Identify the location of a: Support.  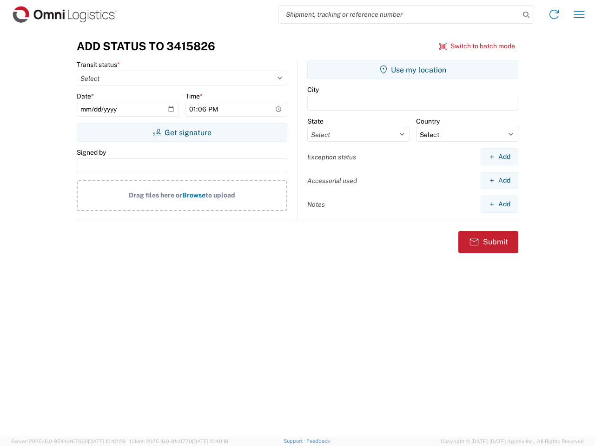
(295, 441).